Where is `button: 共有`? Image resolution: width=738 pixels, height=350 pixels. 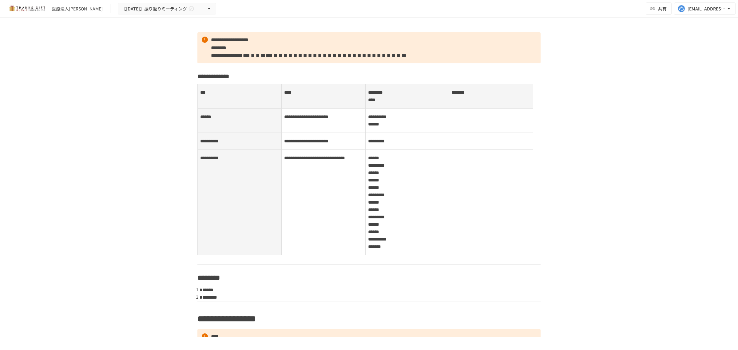 button: 共有 is located at coordinates (659, 9).